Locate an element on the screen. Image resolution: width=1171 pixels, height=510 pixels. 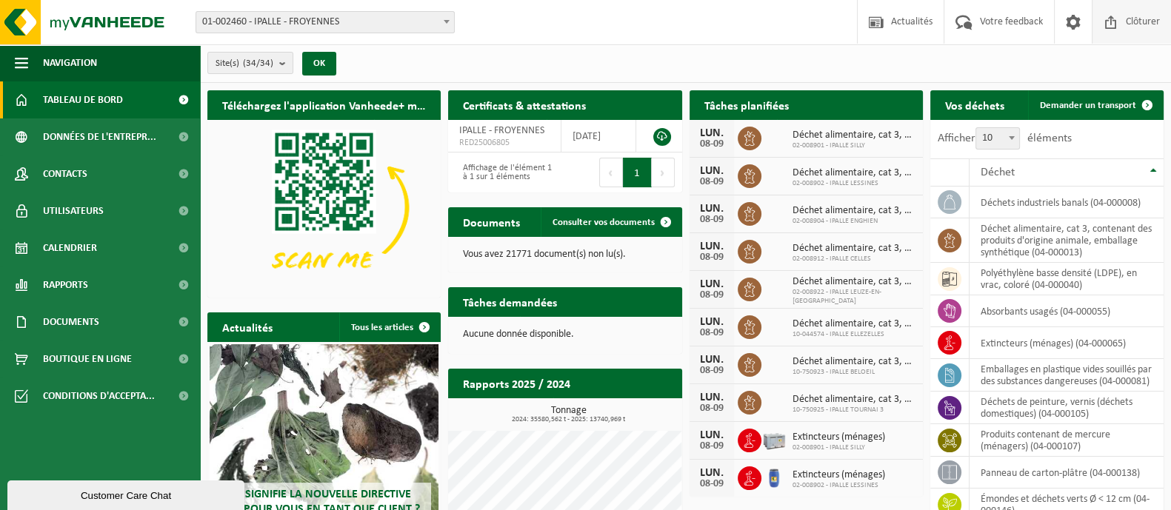
span: 2024: 35580,562 t - 2025: 13740,969 t is located at coordinates (568, 420).